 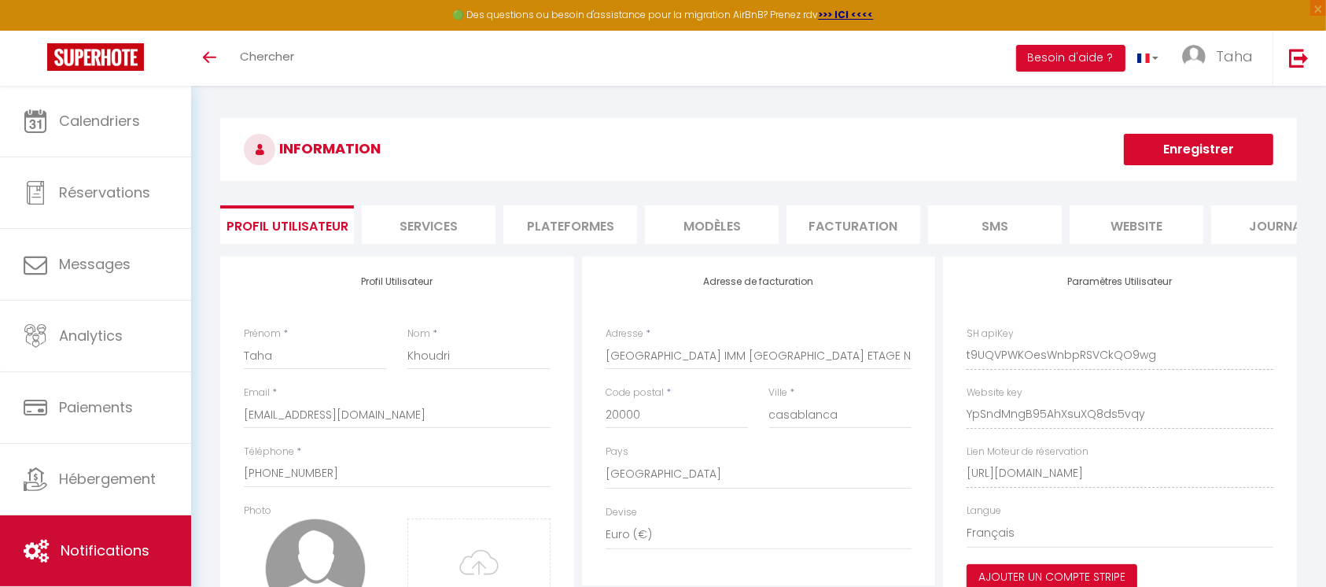 What do you see at coordinates (107, 478) in the screenshot?
I see `span: Hébergement` at bounding box center [107, 478].